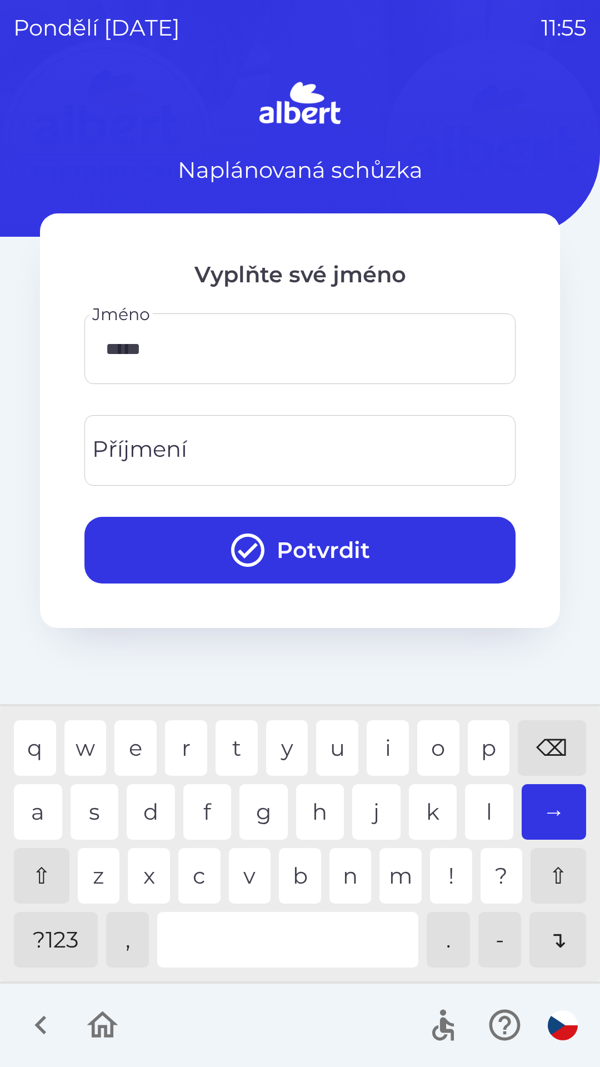  Describe the element at coordinates (300, 170) in the screenshot. I see `p: Naplánovaná schůzka` at that location.